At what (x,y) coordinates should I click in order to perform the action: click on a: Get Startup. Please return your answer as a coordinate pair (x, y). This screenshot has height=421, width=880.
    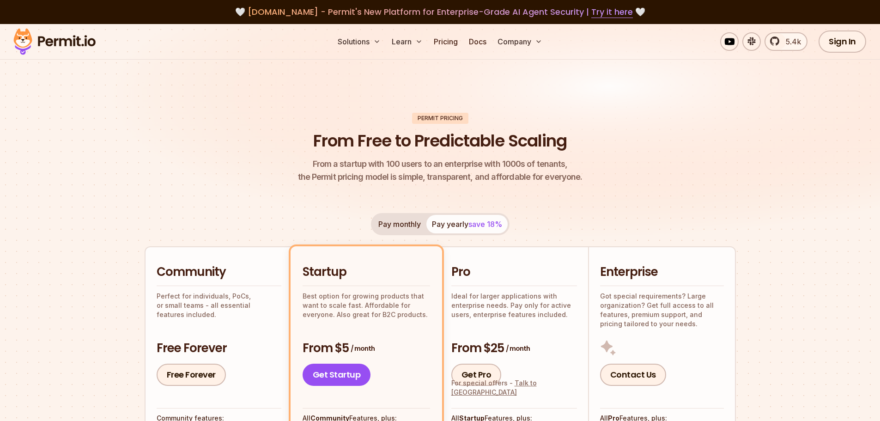
    Looking at the image, I should click on (337, 375).